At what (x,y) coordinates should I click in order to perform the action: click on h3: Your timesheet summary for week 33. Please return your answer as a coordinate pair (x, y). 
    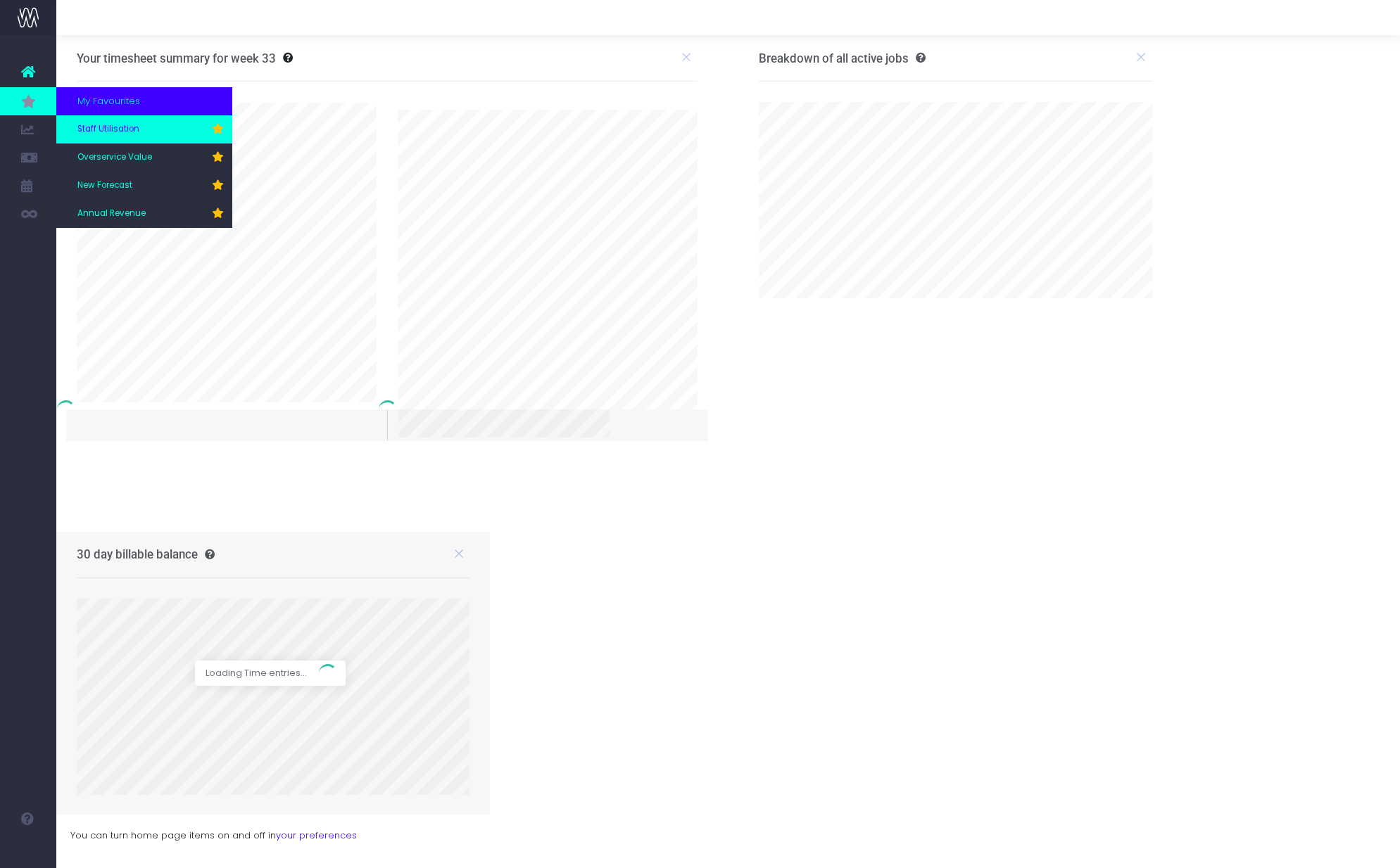
    Looking at the image, I should click on (176, 59).